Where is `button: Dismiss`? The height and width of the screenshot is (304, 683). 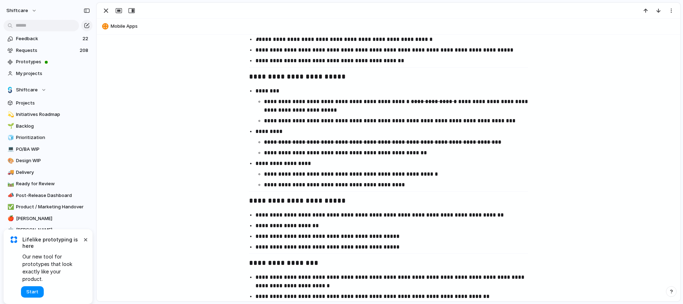 button: Dismiss is located at coordinates (85, 239).